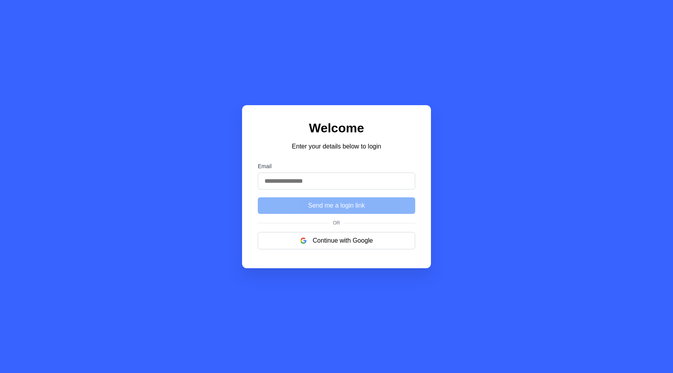 The height and width of the screenshot is (373, 673). What do you see at coordinates (337, 128) in the screenshot?
I see `h1: Welcome` at bounding box center [337, 128].